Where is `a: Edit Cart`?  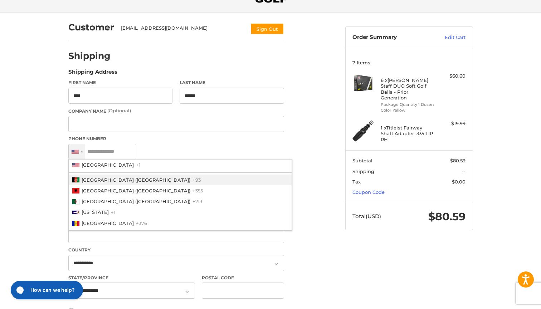
a: Edit Cart is located at coordinates (447, 38).